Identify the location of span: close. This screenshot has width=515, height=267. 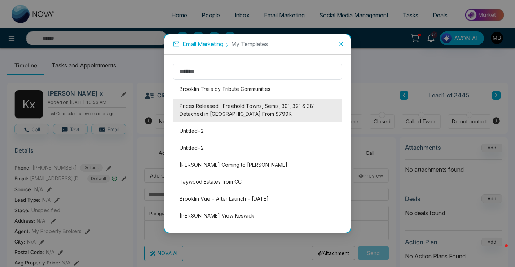
(341, 44).